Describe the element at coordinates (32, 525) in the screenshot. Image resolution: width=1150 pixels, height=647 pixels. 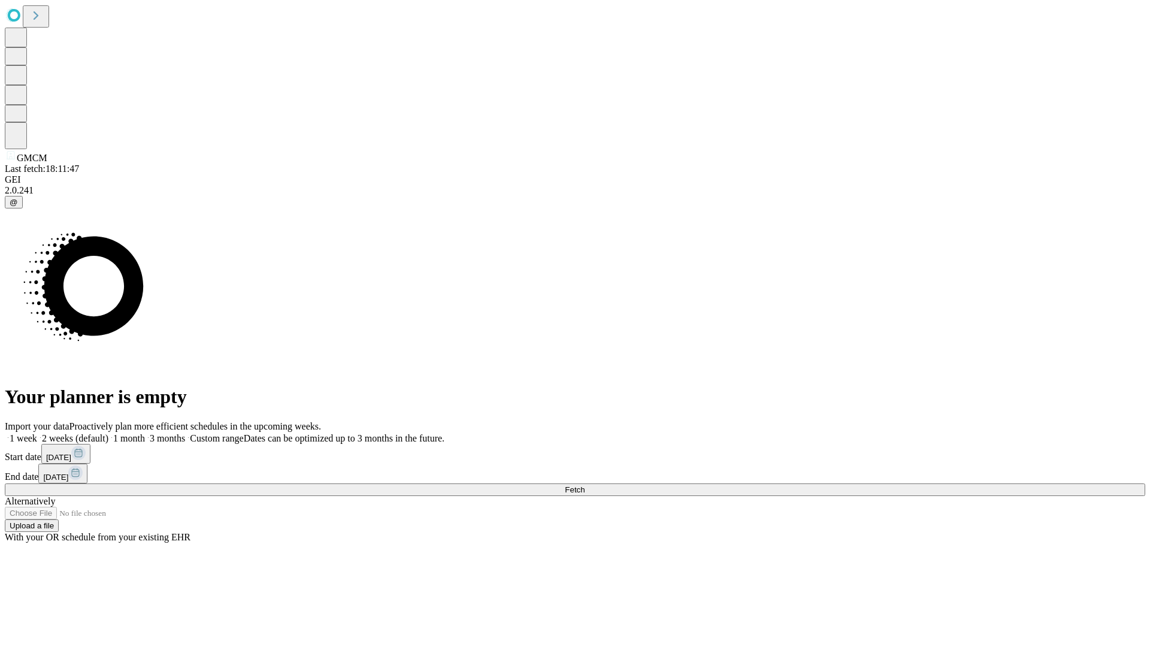
I see `button: Upload a file` at that location.